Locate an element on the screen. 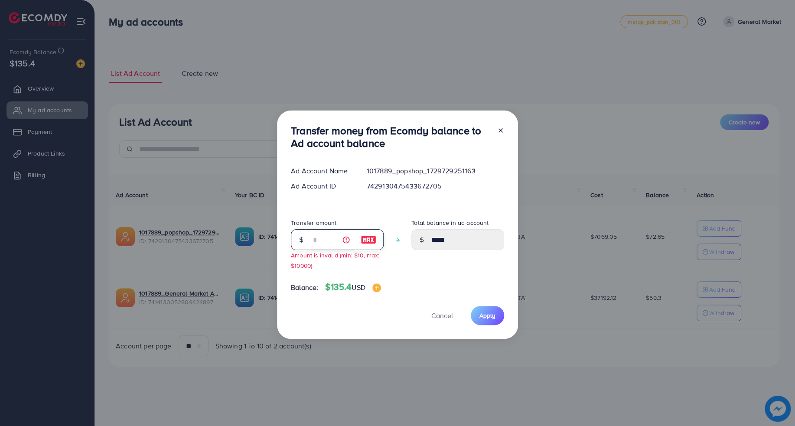 The height and width of the screenshot is (426, 795). h4: $135.4 is located at coordinates (353, 287).